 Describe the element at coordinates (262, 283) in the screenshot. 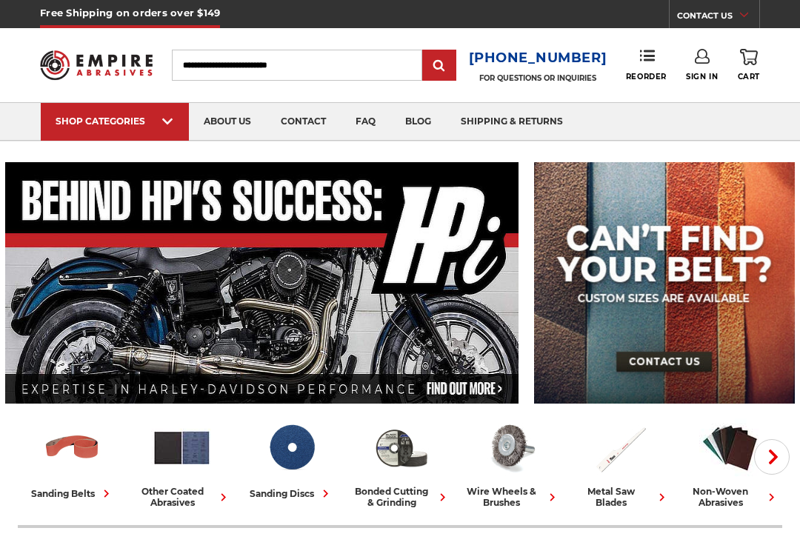

I see `img: Banner for an interview featuring Horsepower Inc who makes Harley performance upgrades featured o...` at that location.